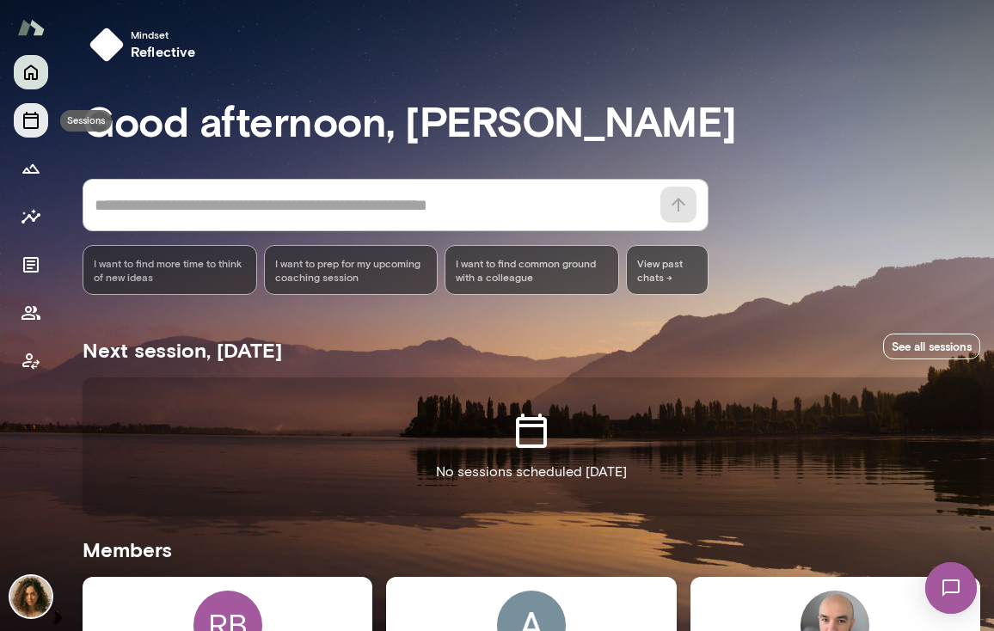  What do you see at coordinates (31, 72) in the screenshot?
I see `button: Home` at bounding box center [31, 72].